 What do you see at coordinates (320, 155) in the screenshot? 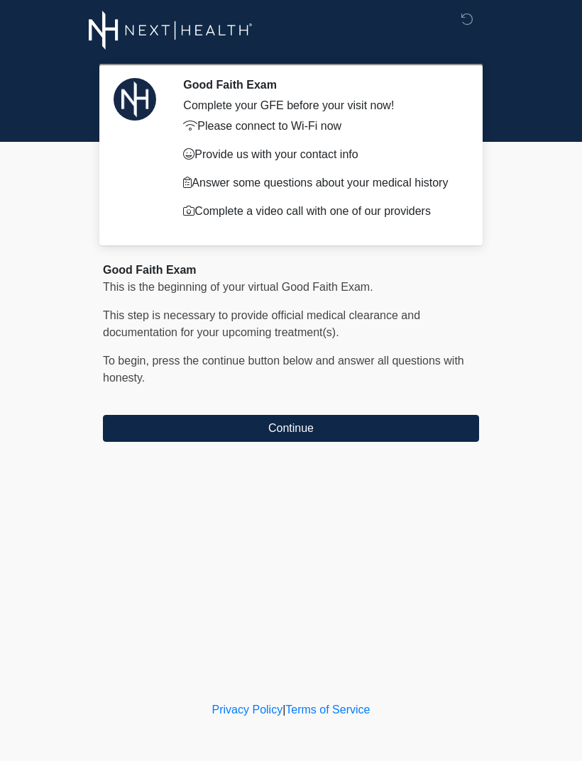
I see `p: Provide us with your contact info` at bounding box center [320, 155].